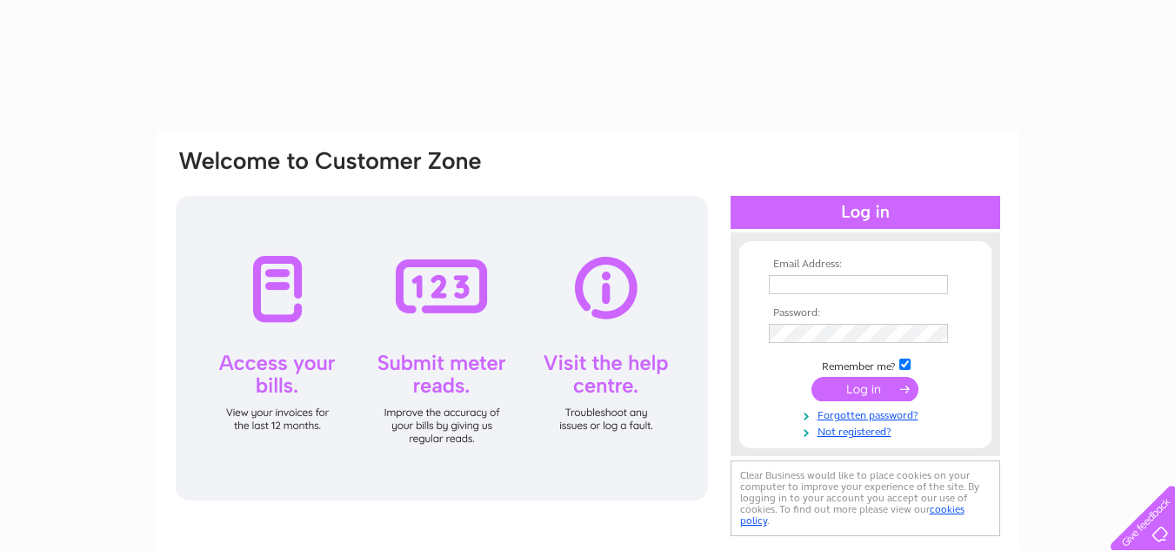 This screenshot has height=551, width=1175. I want to click on div: Clear Business would like to place cookies on your computer to improve your experience of the sit..., so click(866, 498).